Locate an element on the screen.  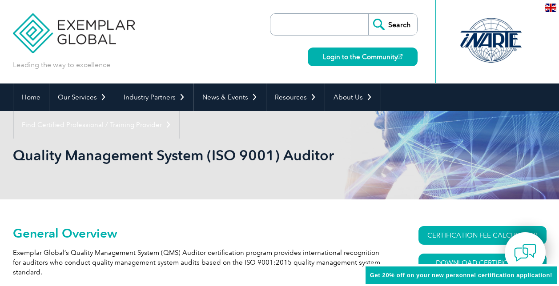
input: Search is located at coordinates (393, 24).